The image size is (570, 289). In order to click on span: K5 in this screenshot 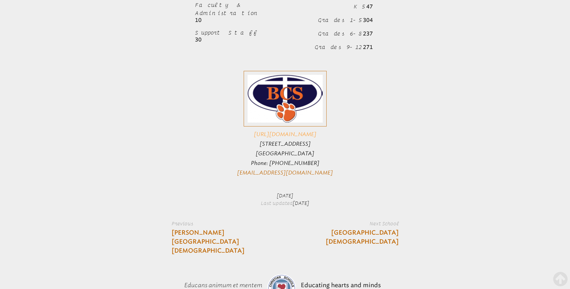, I will do `click(359, 6)`.